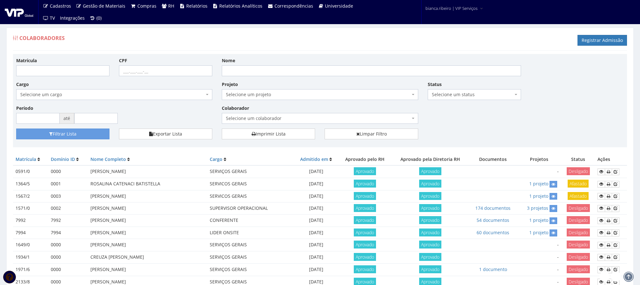  Describe the element at coordinates (166, 134) in the screenshot. I see `button: Exportar Lista` at that location.